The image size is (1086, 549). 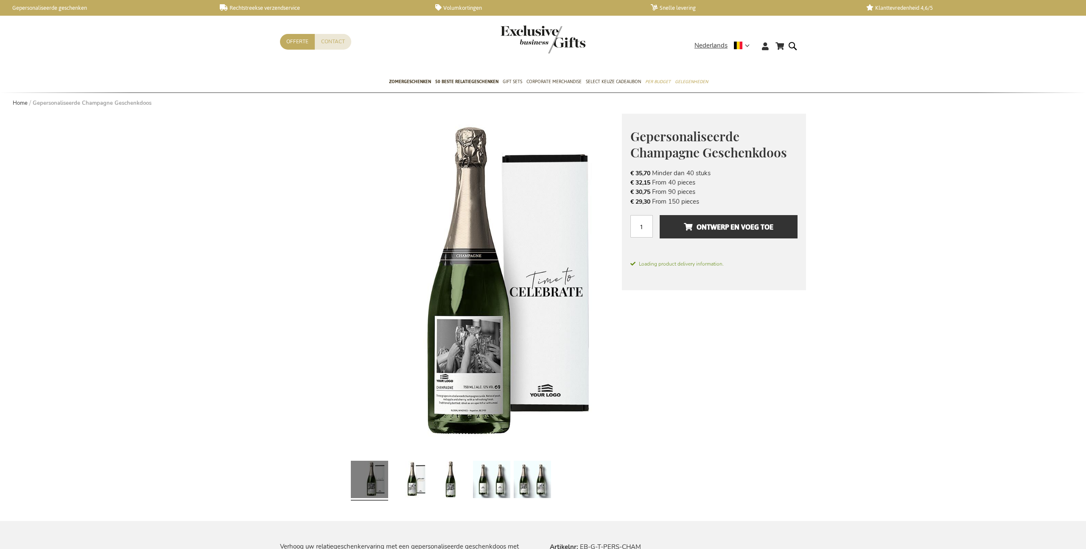 I want to click on a: store logo, so click(x=522, y=39).